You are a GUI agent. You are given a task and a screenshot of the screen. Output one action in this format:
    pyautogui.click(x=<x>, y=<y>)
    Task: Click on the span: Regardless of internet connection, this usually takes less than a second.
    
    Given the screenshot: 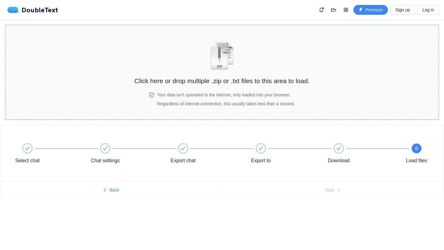 What is the action you would take?
    pyautogui.click(x=226, y=104)
    